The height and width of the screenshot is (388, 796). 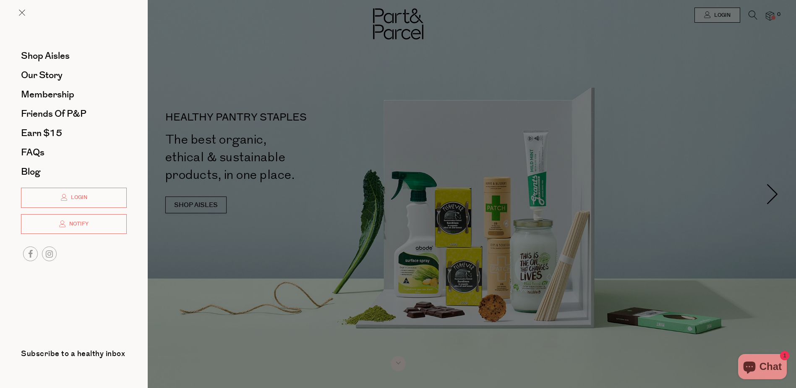 I want to click on span: FAQs, so click(x=33, y=152).